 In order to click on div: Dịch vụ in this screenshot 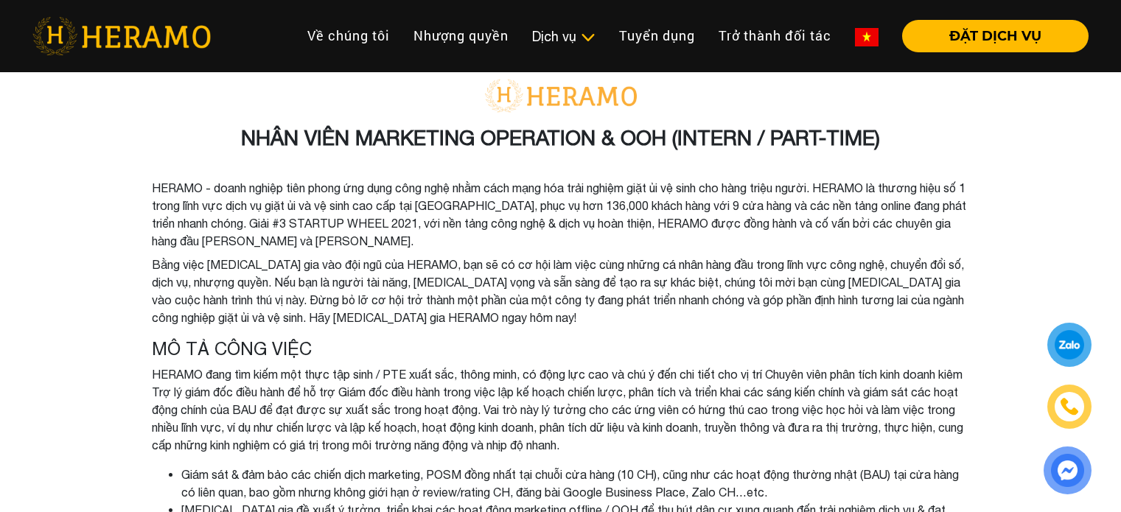, I will do `click(564, 36)`.